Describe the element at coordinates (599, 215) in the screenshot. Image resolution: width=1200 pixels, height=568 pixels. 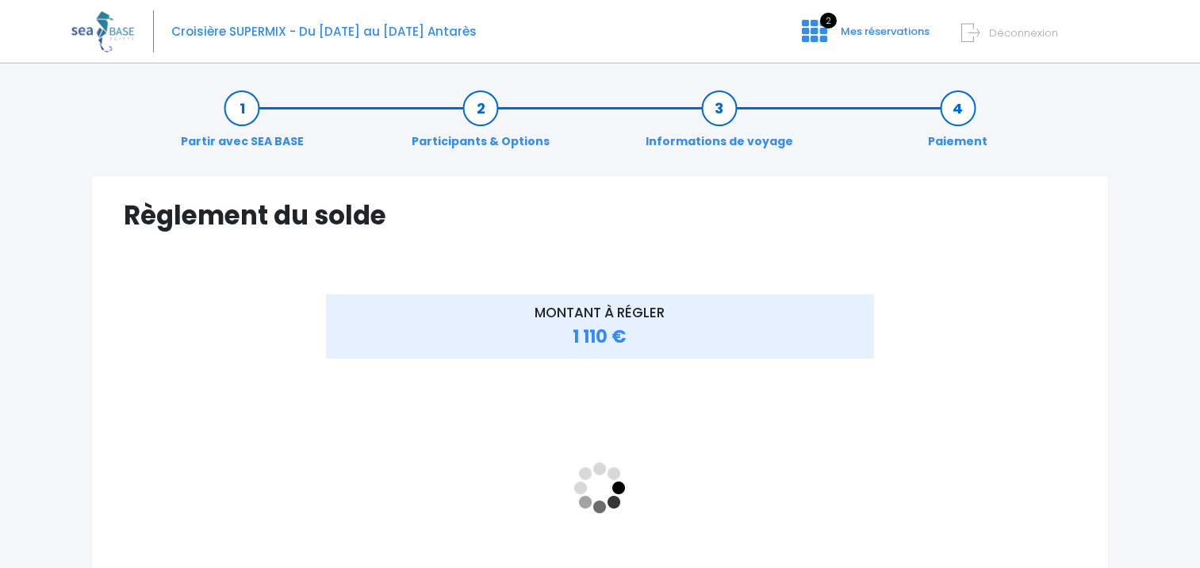
I see `h1: Règlement du solde` at that location.